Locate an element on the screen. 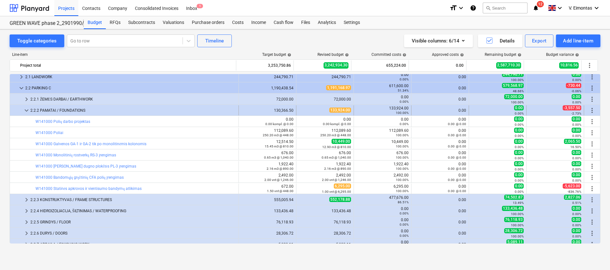 The width and height of the screenshot is (610, 270). small: 2.00 vnt @ 1,246.00 is located at coordinates (279, 180).